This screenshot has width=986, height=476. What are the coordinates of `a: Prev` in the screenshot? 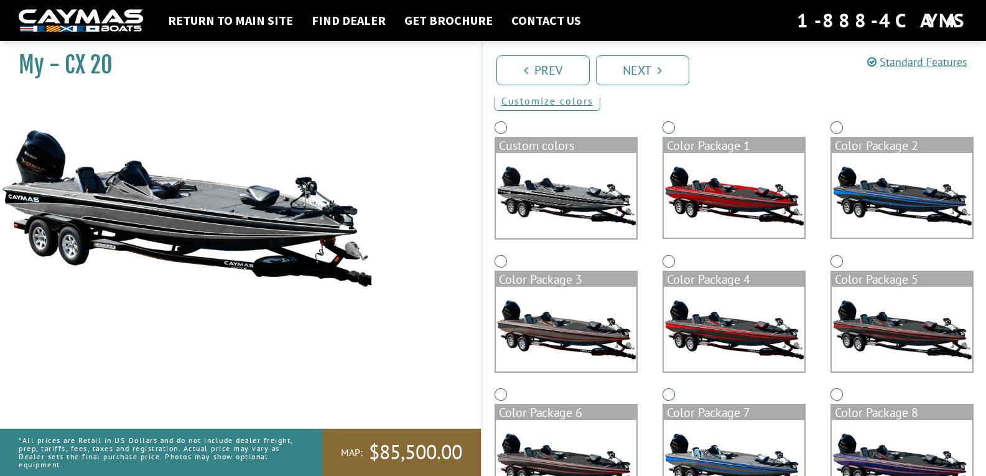 It's located at (543, 70).